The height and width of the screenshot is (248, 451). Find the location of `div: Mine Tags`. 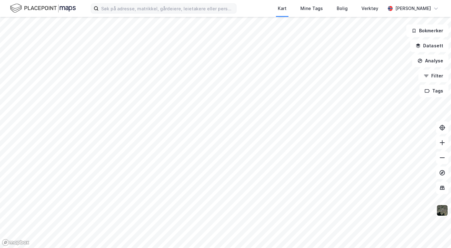

div: Mine Tags is located at coordinates (312, 8).